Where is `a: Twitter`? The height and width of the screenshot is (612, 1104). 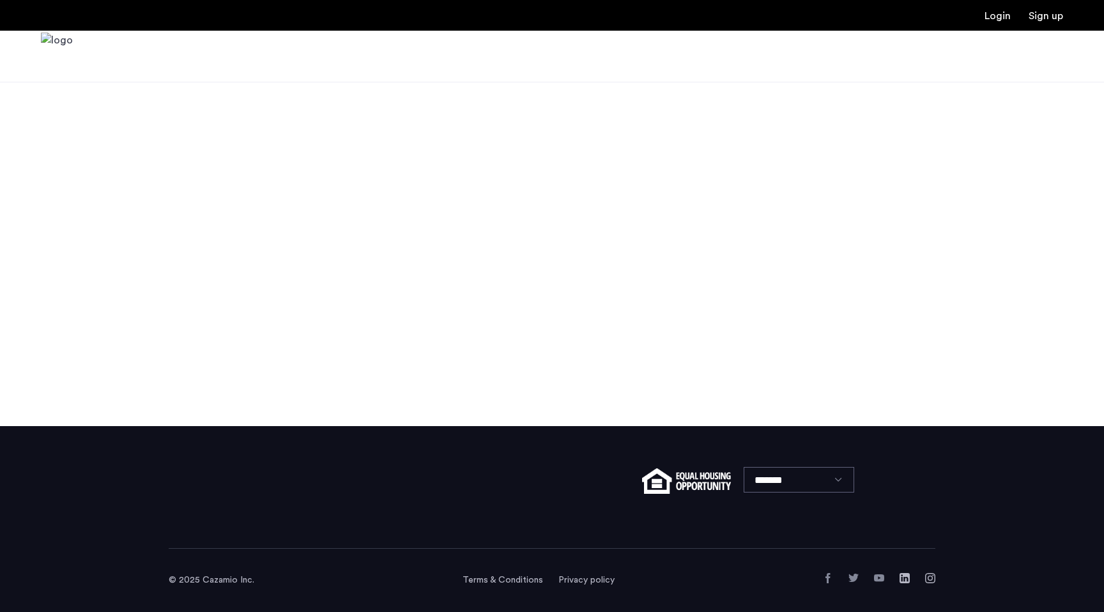 a: Twitter is located at coordinates (853, 578).